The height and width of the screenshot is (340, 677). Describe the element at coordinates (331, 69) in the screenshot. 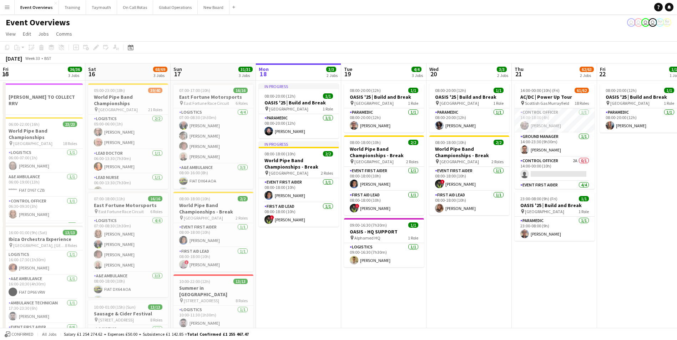

I see `span: 3/3` at that location.